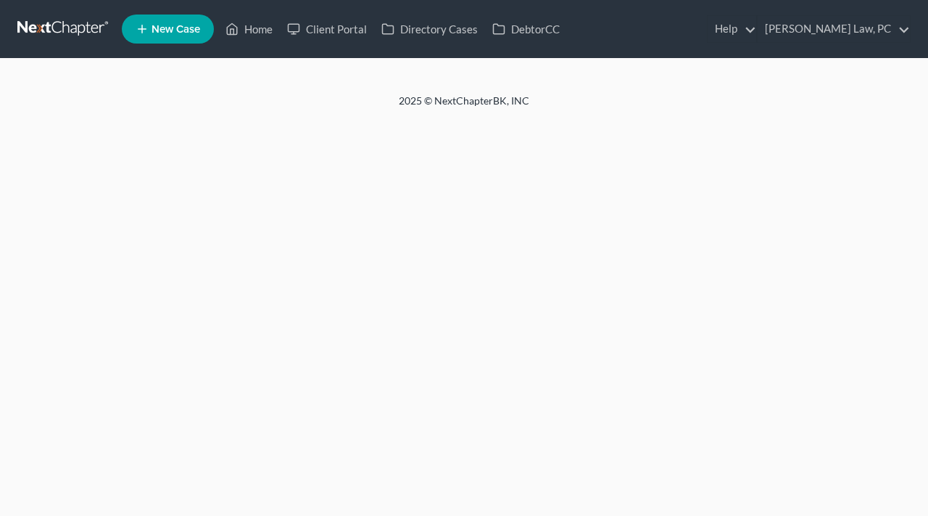  What do you see at coordinates (249, 29) in the screenshot?
I see `a: Home` at bounding box center [249, 29].